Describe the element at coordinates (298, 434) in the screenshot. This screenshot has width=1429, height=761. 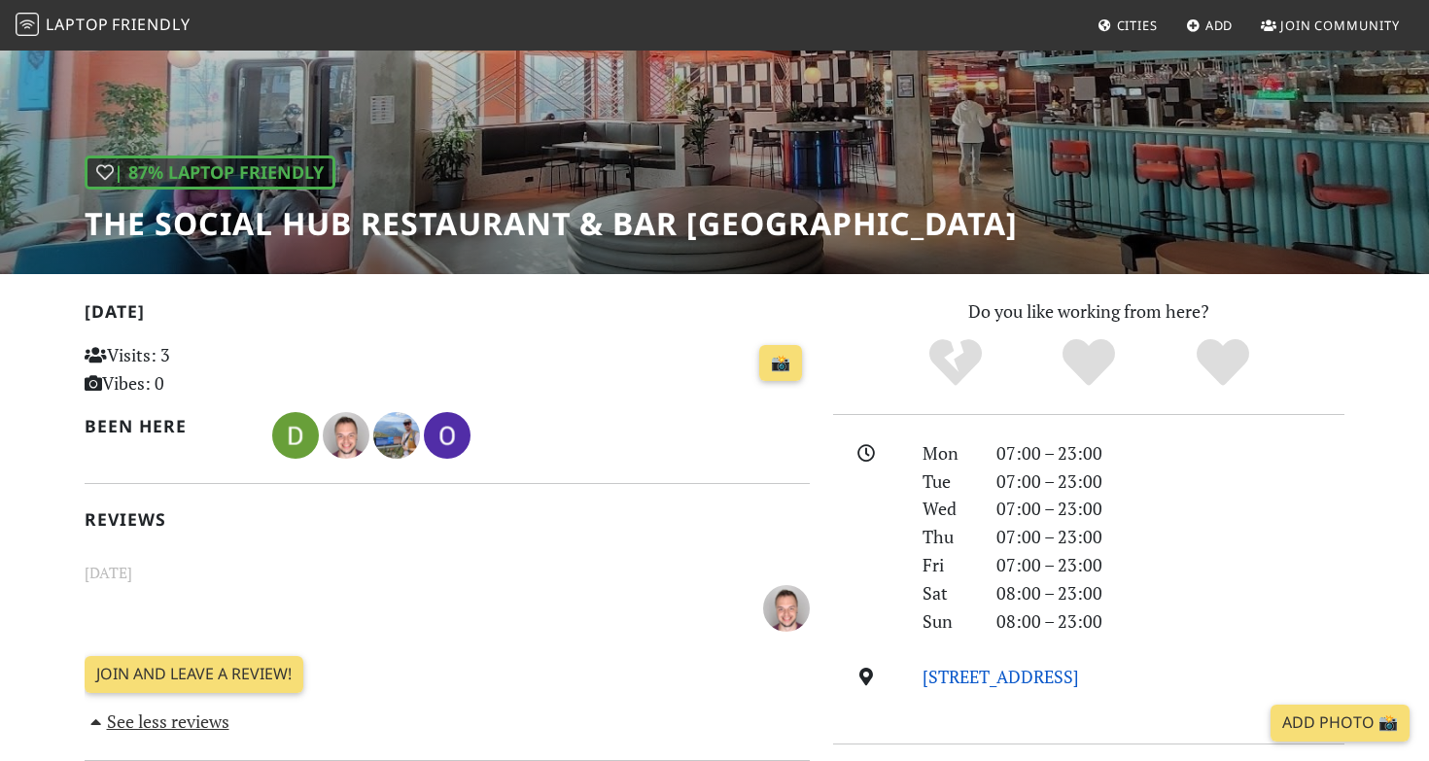
I see `span: Daniel E.` at that location.